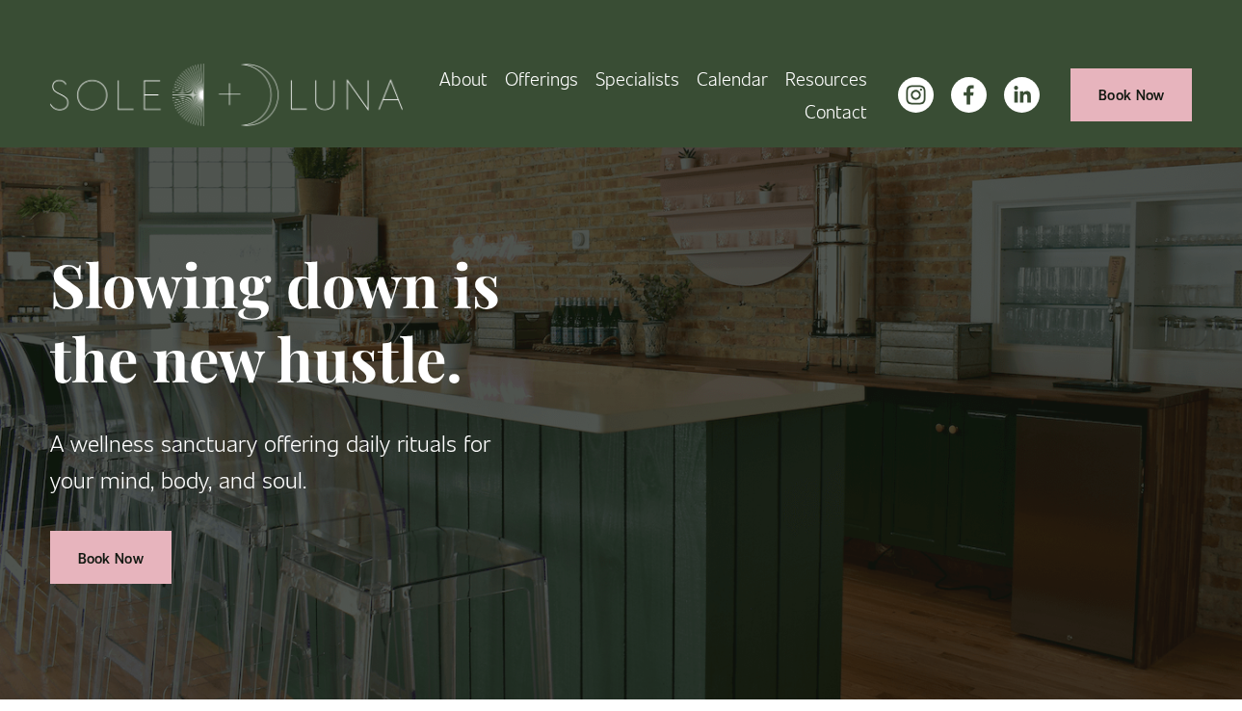  Describe the element at coordinates (916, 94) in the screenshot. I see `a: instagram-unauth` at that location.